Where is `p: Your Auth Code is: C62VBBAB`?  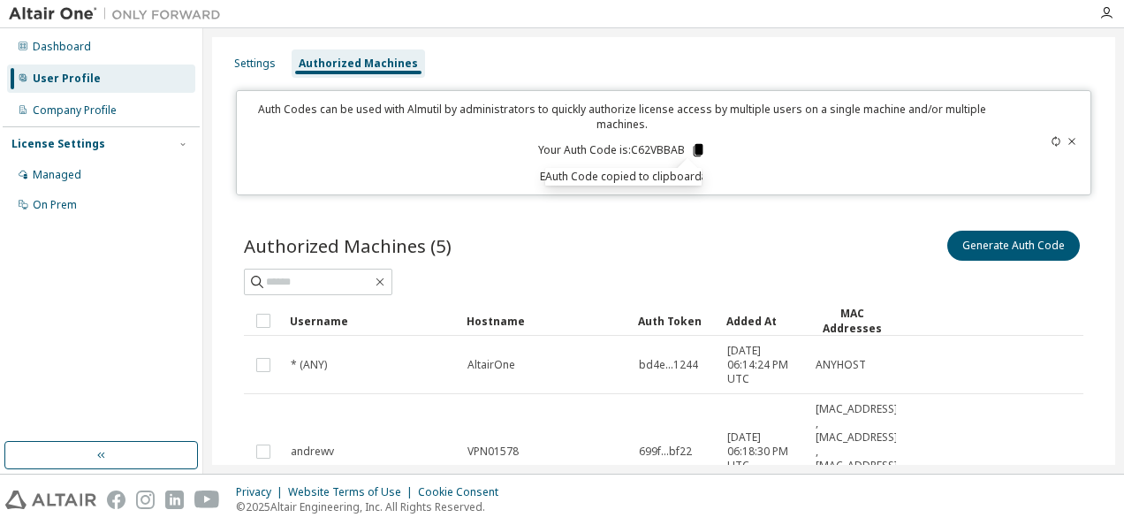
p: Your Auth Code is: C62VBBAB is located at coordinates (622, 150).